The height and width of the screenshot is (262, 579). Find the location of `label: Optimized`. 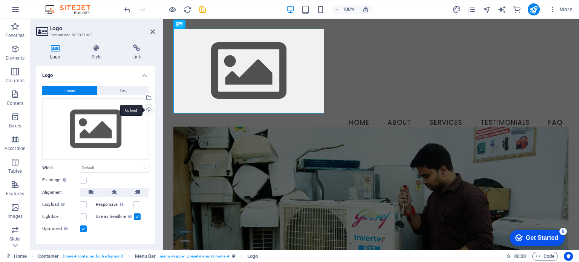

label: Optimized is located at coordinates (61, 229).